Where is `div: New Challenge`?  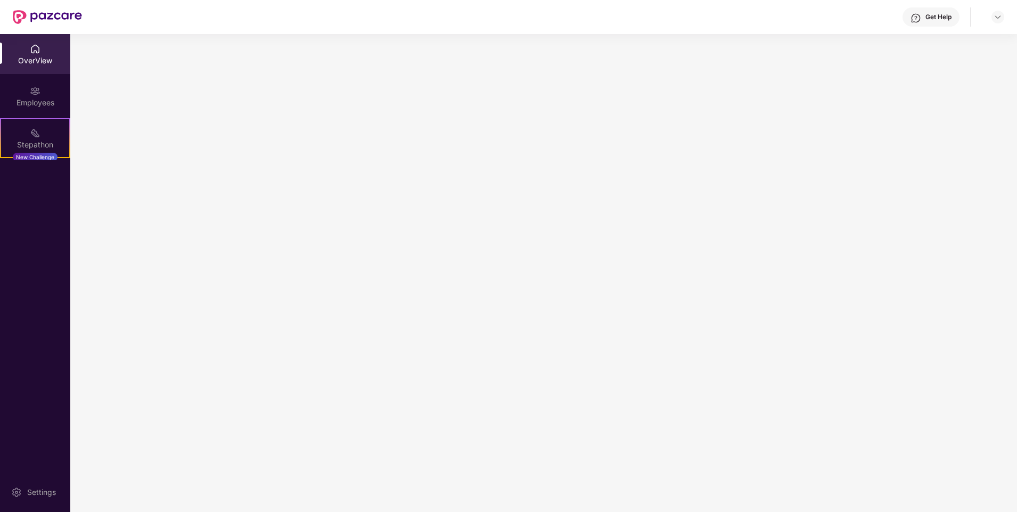
div: New Challenge is located at coordinates (35, 157).